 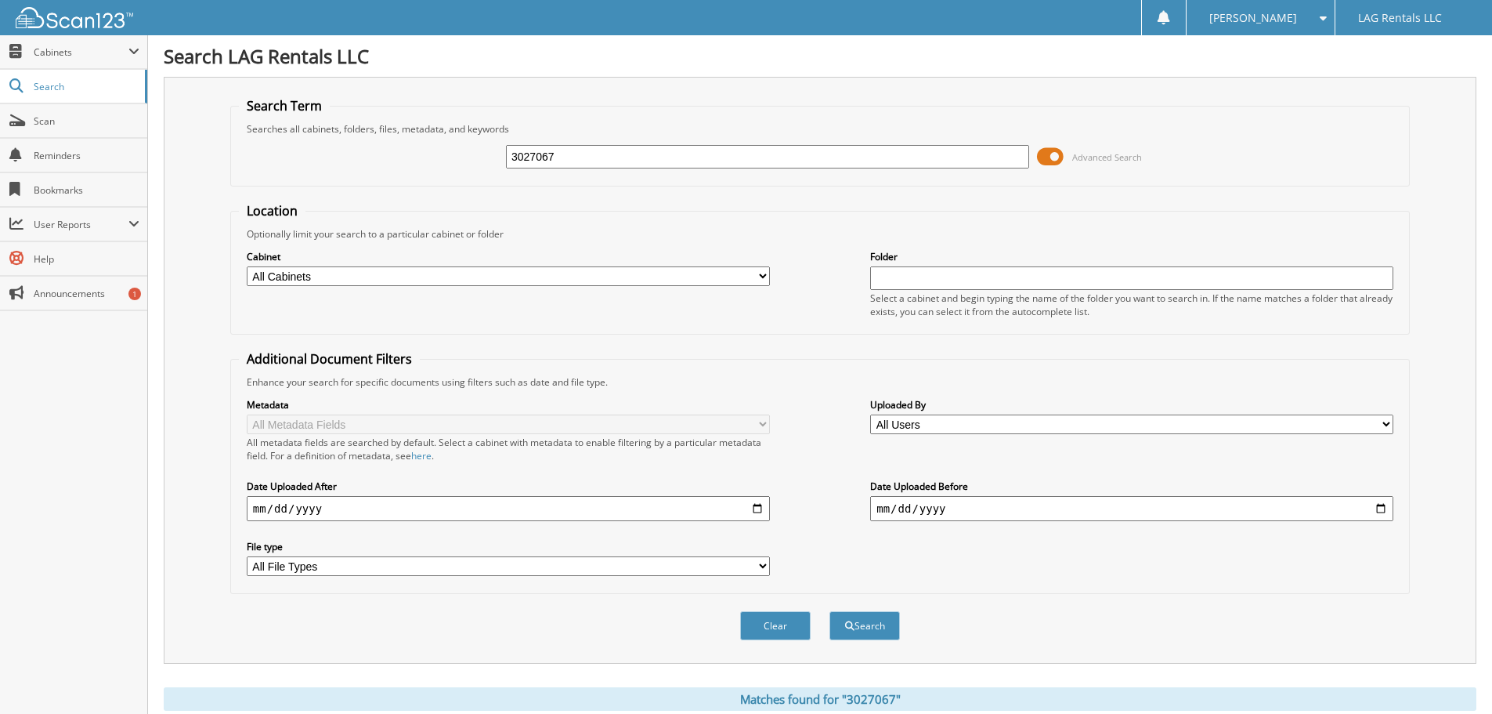 I want to click on button: Clear, so click(x=775, y=625).